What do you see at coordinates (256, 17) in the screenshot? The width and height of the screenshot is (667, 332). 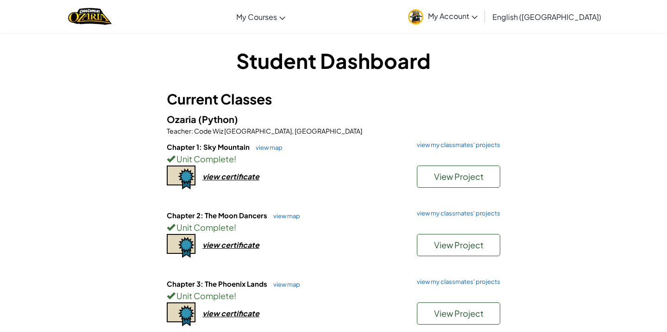 I see `span: My Courses` at bounding box center [256, 17].